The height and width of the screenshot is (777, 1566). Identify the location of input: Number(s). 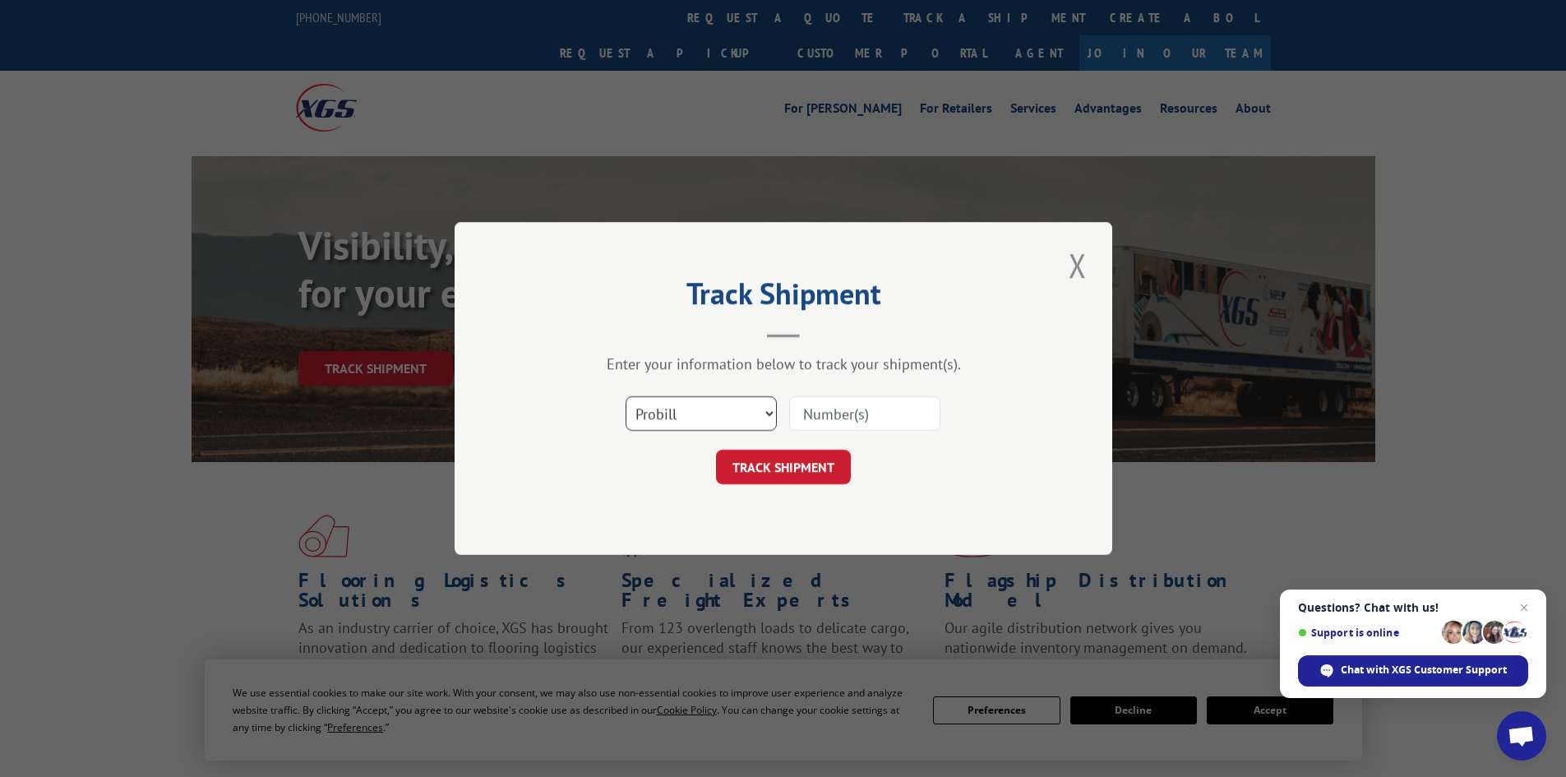
(865, 414).